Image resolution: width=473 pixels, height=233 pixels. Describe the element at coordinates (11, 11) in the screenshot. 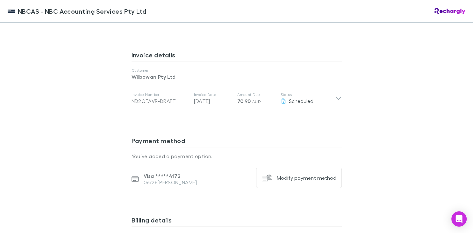

I see `img: NBCAS - NBC Accounting Services Pty Ltd's Logo` at that location.